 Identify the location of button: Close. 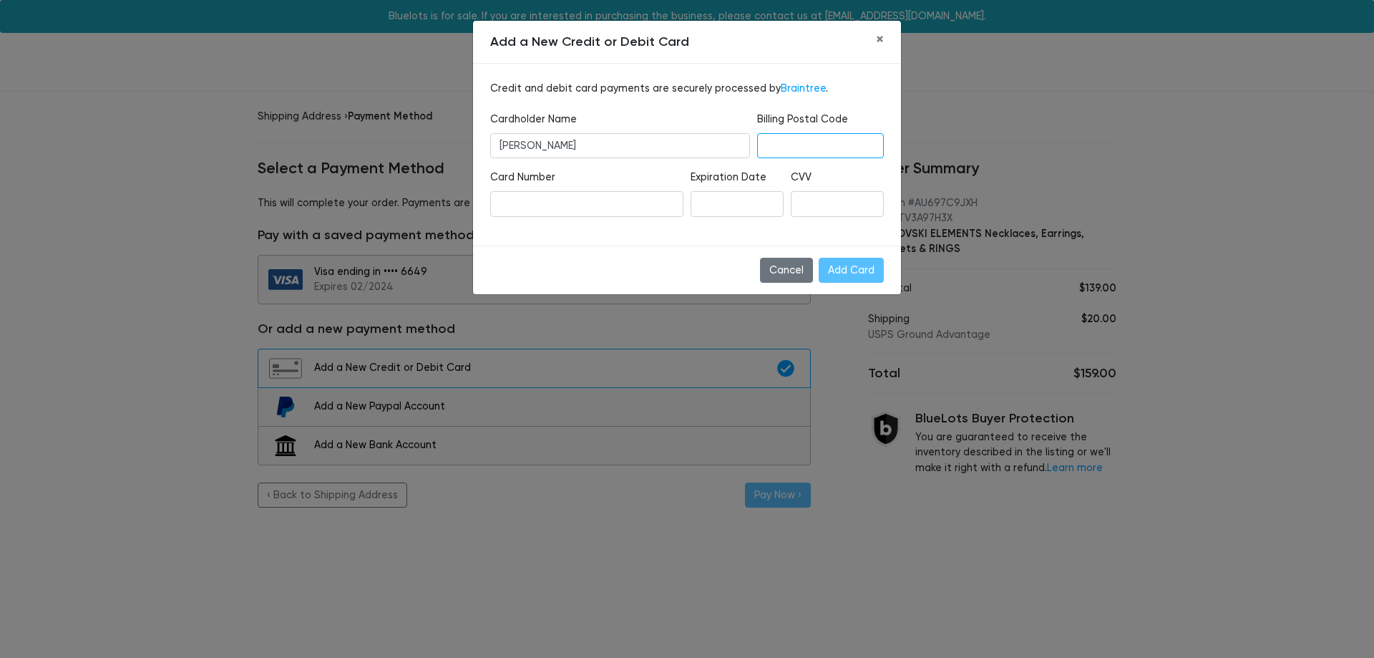
(879, 40).